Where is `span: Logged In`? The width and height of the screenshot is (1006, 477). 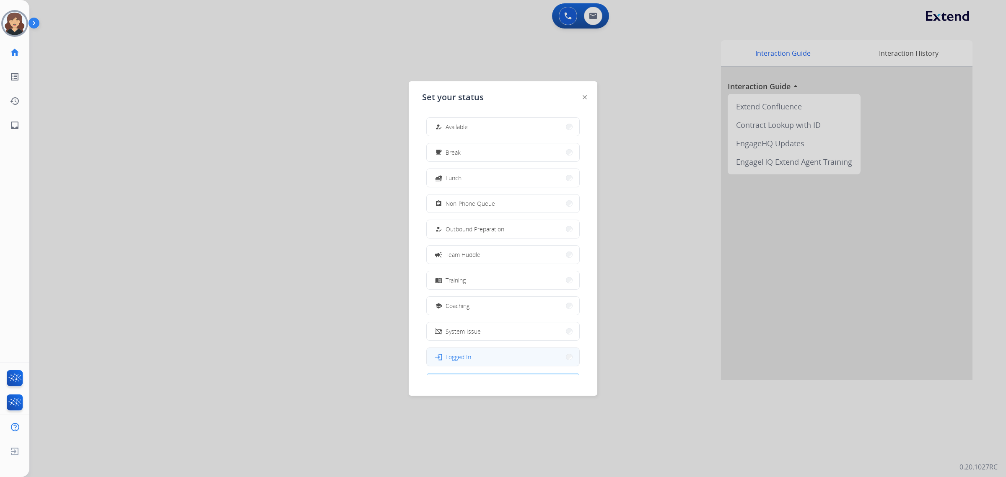 span: Logged In is located at coordinates (458, 357).